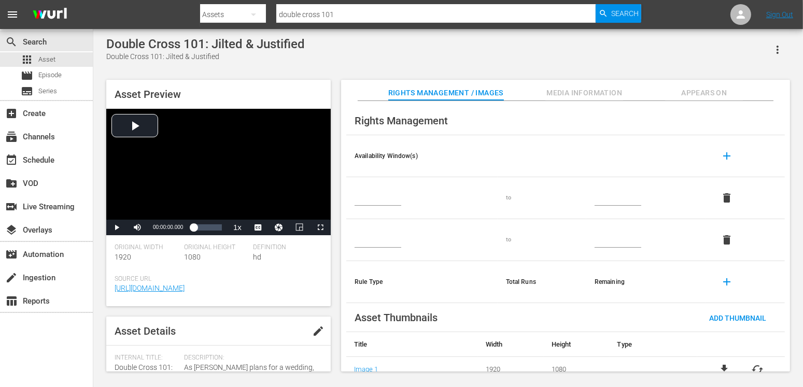  What do you see at coordinates (11, 278) in the screenshot?
I see `span: Ingestion` at bounding box center [11, 278].